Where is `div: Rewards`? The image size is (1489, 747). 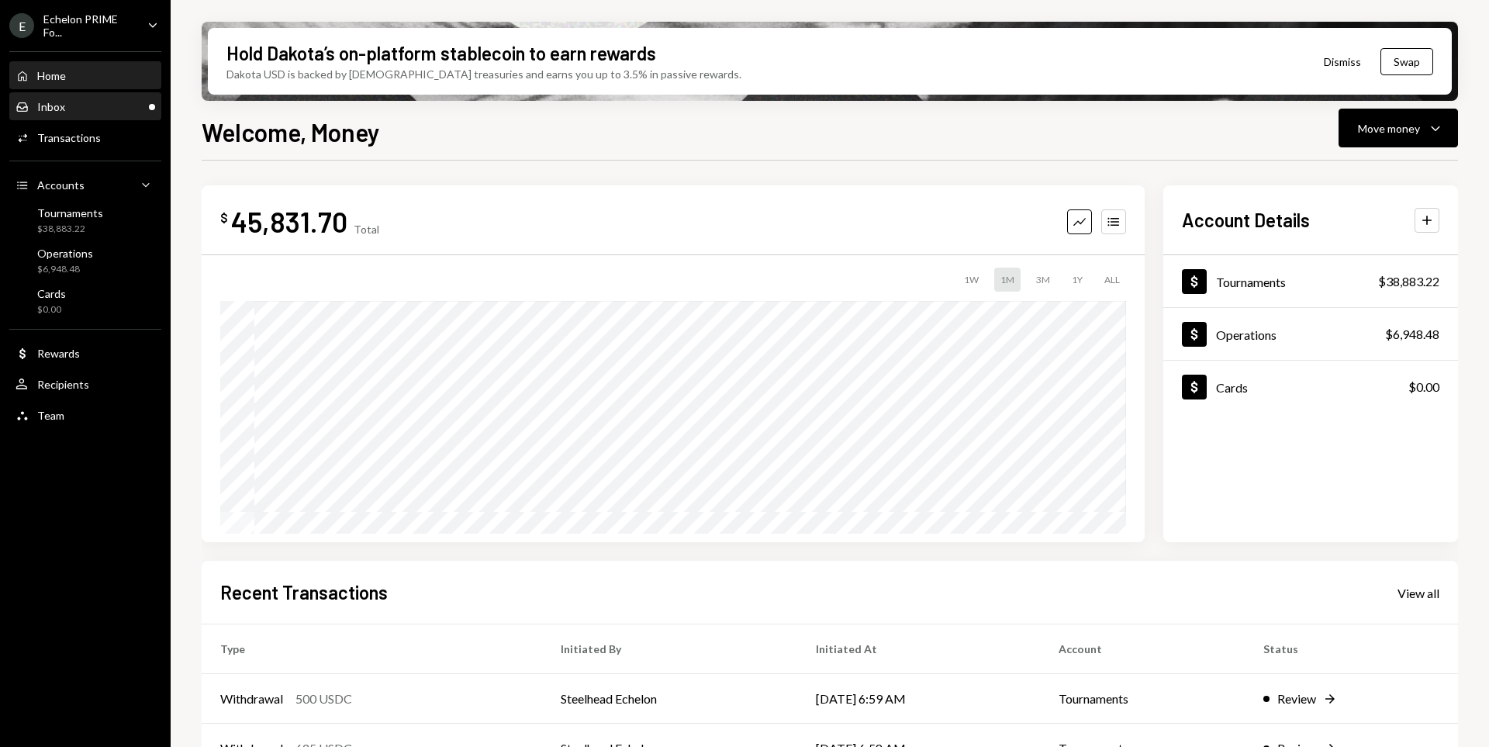 div: Rewards is located at coordinates (58, 353).